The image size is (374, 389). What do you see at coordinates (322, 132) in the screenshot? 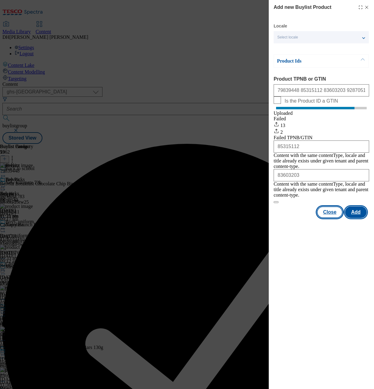
I see `div: 2` at bounding box center [322, 132].